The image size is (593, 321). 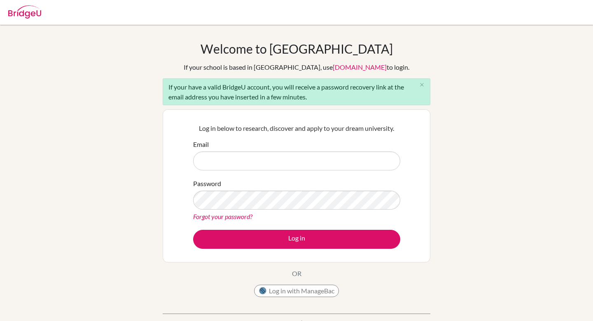 I want to click on p: OR, so click(x=297, y=273).